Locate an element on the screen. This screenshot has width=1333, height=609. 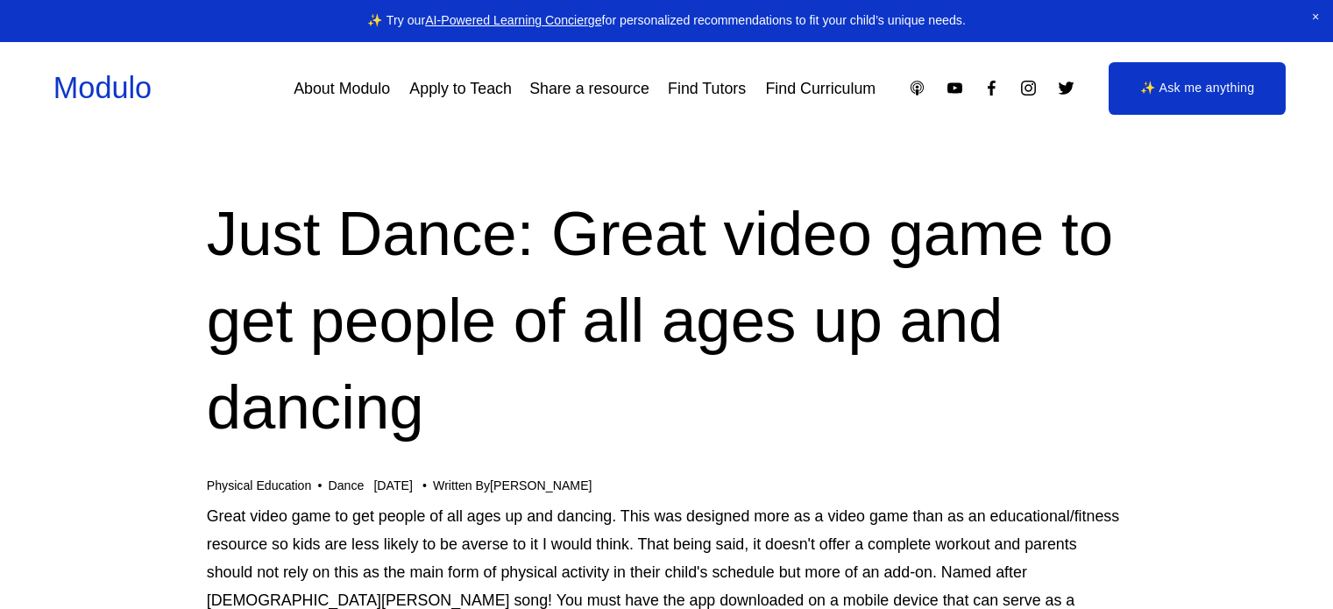
a: Apple Podcasts is located at coordinates (917, 88).